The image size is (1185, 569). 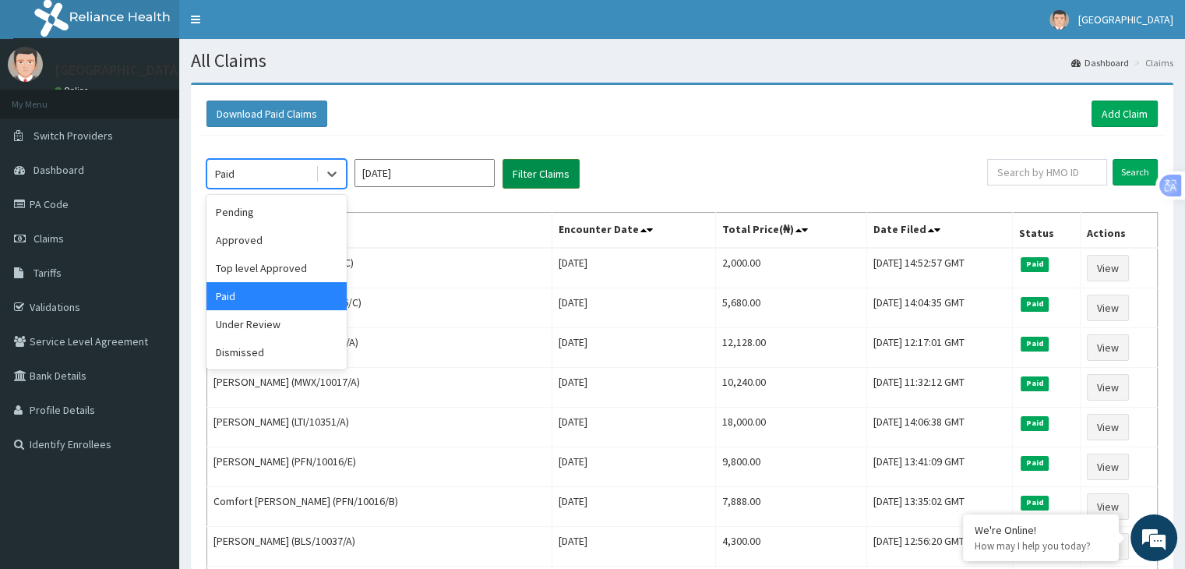 What do you see at coordinates (938, 231) in the screenshot?
I see `th: Date Filed` at bounding box center [938, 231].